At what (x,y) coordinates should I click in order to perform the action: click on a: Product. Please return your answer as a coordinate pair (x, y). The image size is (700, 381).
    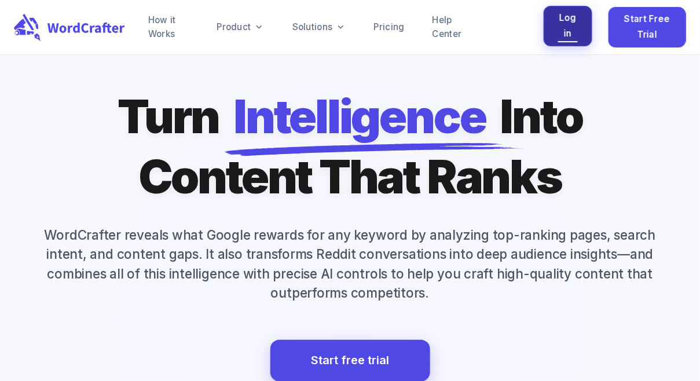
    Looking at the image, I should click on (240, 27).